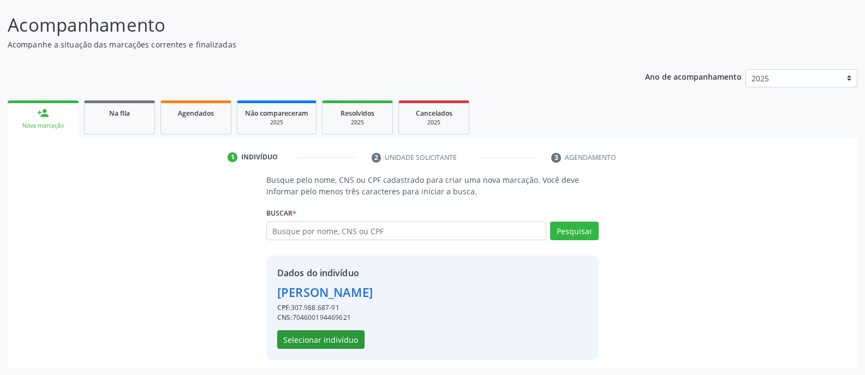  What do you see at coordinates (325, 317) in the screenshot?
I see `div: 704600194469621` at bounding box center [325, 317].